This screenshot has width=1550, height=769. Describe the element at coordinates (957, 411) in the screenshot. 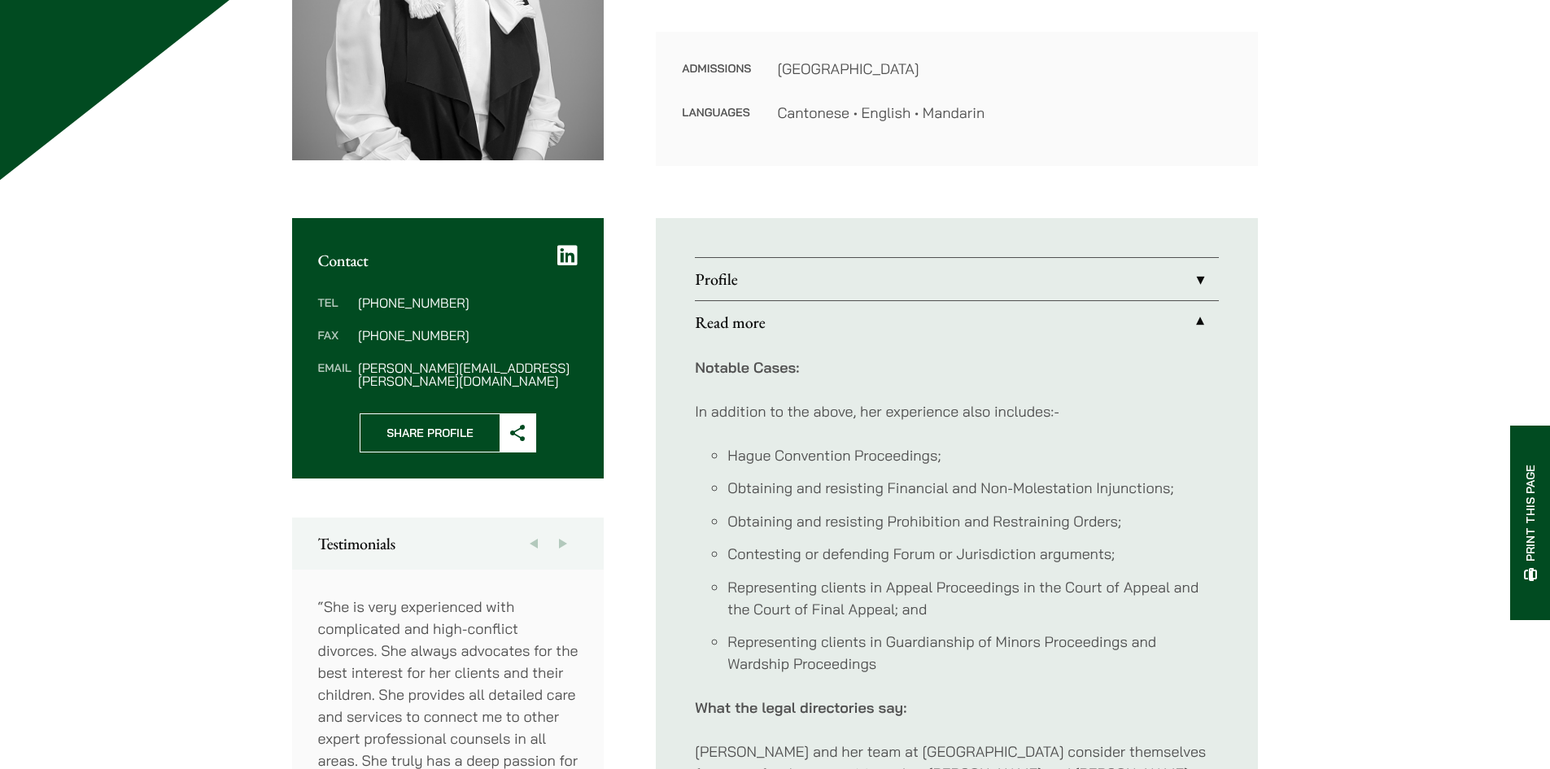

I see `p: In addition to the above, her experience also includes:-` at that location.